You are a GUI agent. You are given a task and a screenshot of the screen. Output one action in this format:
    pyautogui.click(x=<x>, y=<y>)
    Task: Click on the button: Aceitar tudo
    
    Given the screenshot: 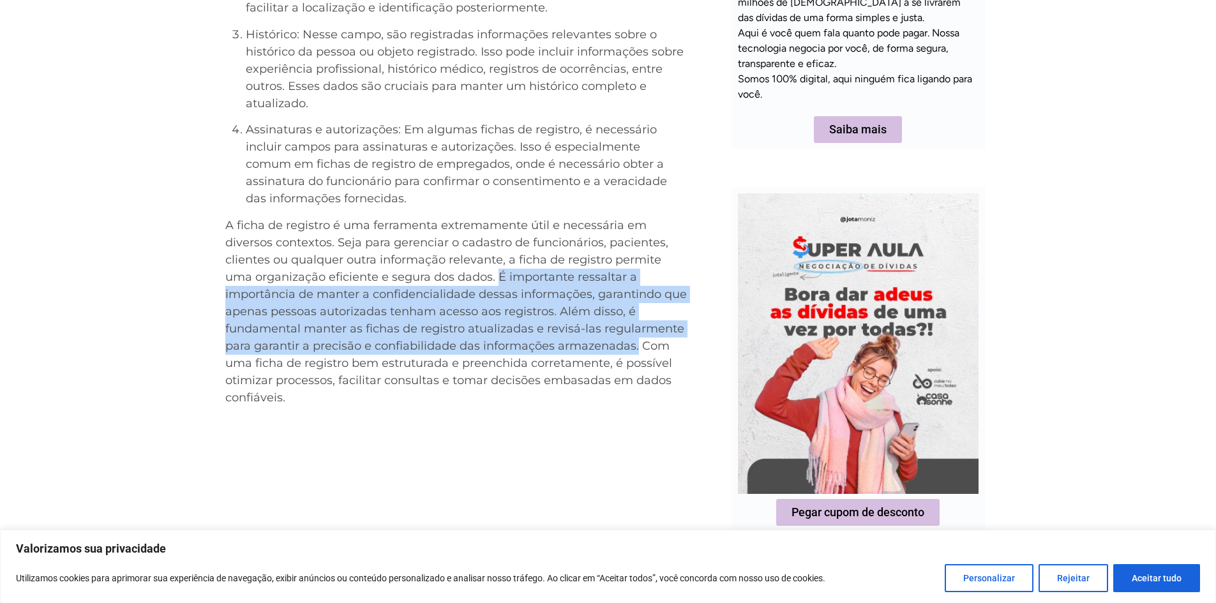 What is the action you would take?
    pyautogui.click(x=1157, y=578)
    